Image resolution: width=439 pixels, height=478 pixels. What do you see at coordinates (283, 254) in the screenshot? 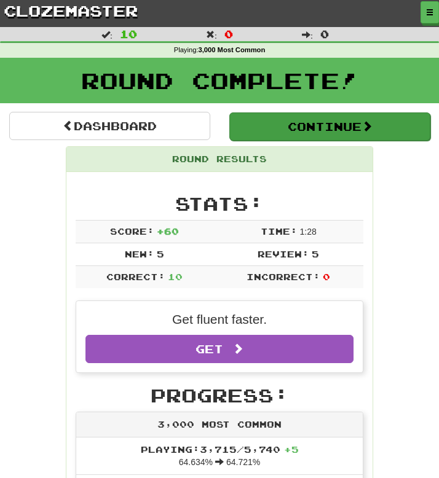
I see `span: Review:` at bounding box center [283, 254].